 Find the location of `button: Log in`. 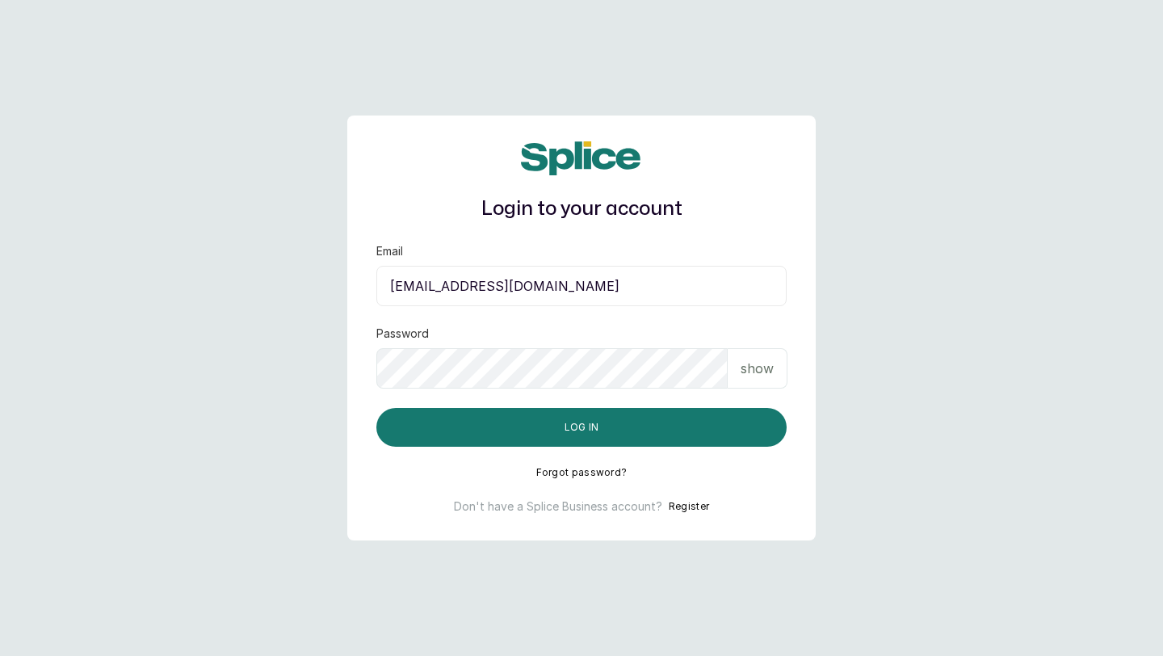

button: Log in is located at coordinates (582, 427).